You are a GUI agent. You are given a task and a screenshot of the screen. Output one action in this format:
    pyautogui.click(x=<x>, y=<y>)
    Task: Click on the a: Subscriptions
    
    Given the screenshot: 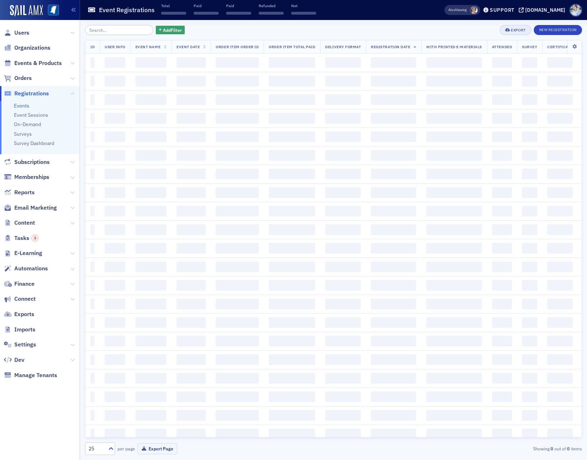 What is the action you would take?
    pyautogui.click(x=27, y=162)
    